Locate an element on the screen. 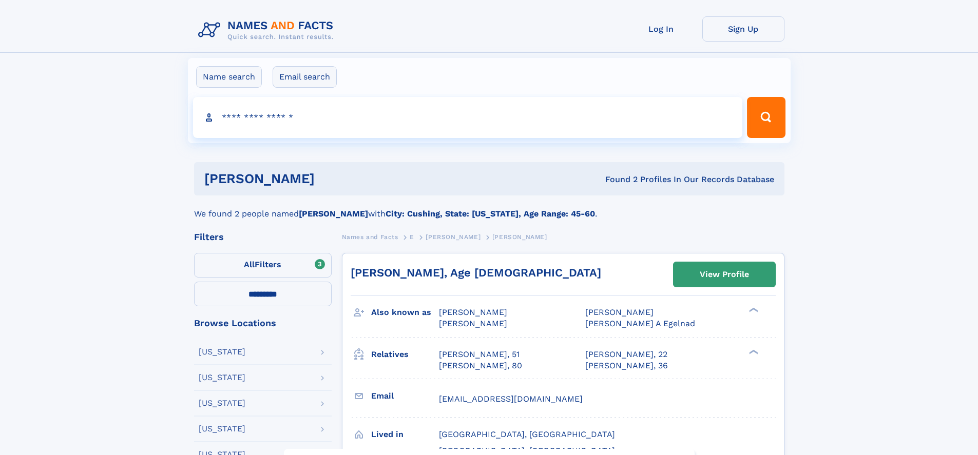 This screenshot has width=978, height=455. a: View Profile is located at coordinates (725, 275).